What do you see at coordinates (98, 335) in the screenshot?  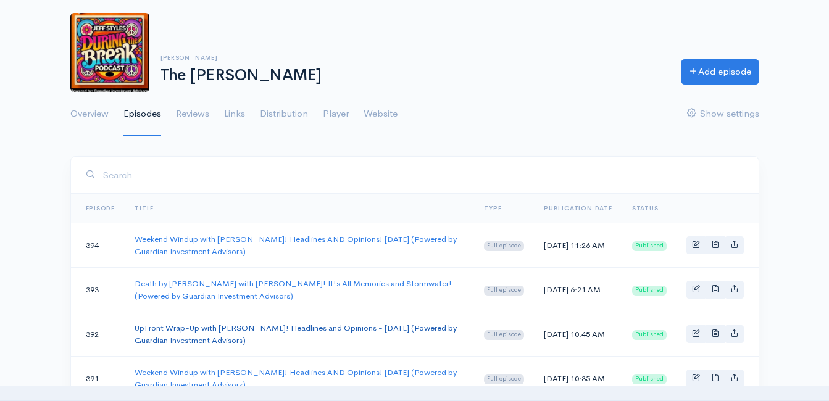 I see `td: 392` at bounding box center [98, 335].